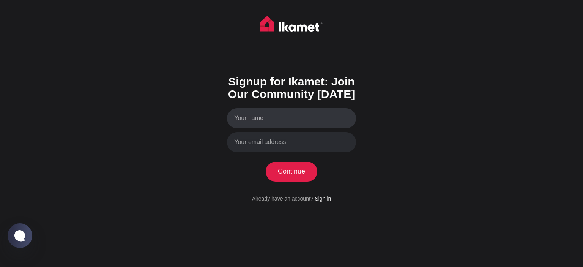 The width and height of the screenshot is (583, 267). Describe the element at coordinates (291, 142) in the screenshot. I see `input: Your email address` at that location.